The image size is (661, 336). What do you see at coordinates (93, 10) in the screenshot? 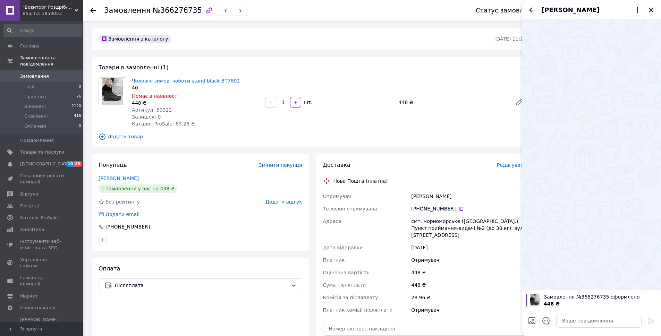
I see `div: Повернутися назад` at bounding box center [93, 10].